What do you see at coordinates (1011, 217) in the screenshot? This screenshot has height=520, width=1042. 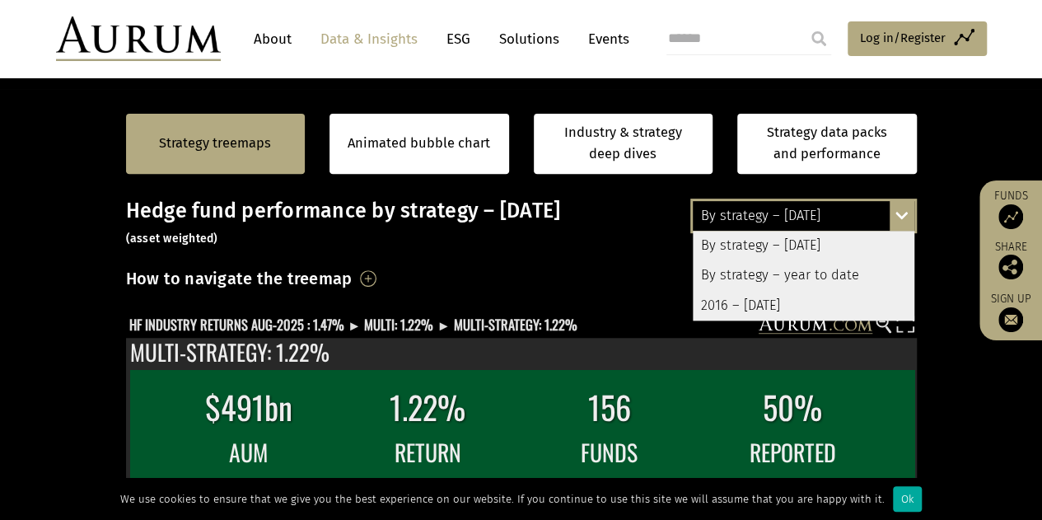 I see `img: Access Funds` at bounding box center [1011, 217].